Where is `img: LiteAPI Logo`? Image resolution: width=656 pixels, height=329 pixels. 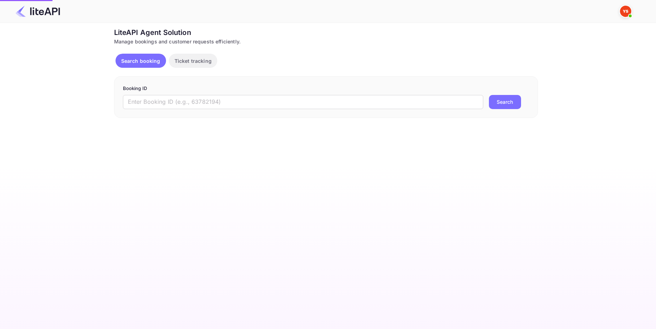 img: LiteAPI Logo is located at coordinates (38, 11).